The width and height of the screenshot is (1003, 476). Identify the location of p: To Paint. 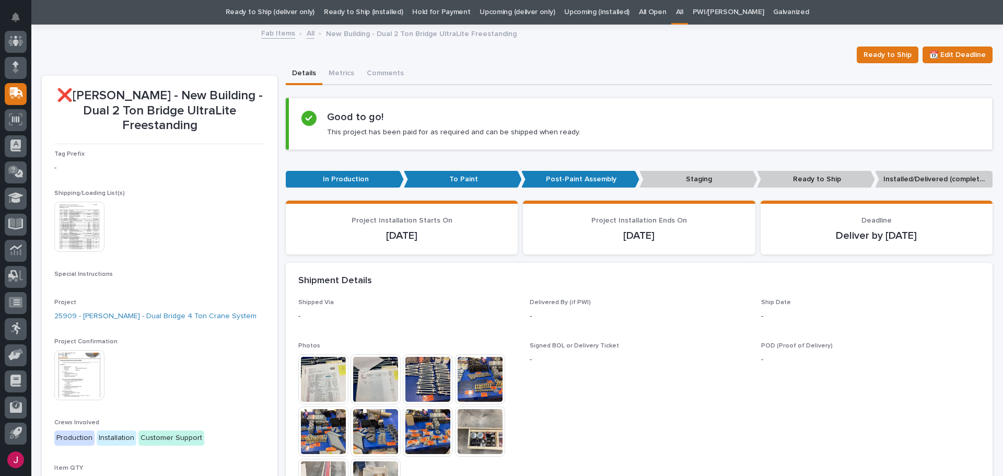
(463, 179).